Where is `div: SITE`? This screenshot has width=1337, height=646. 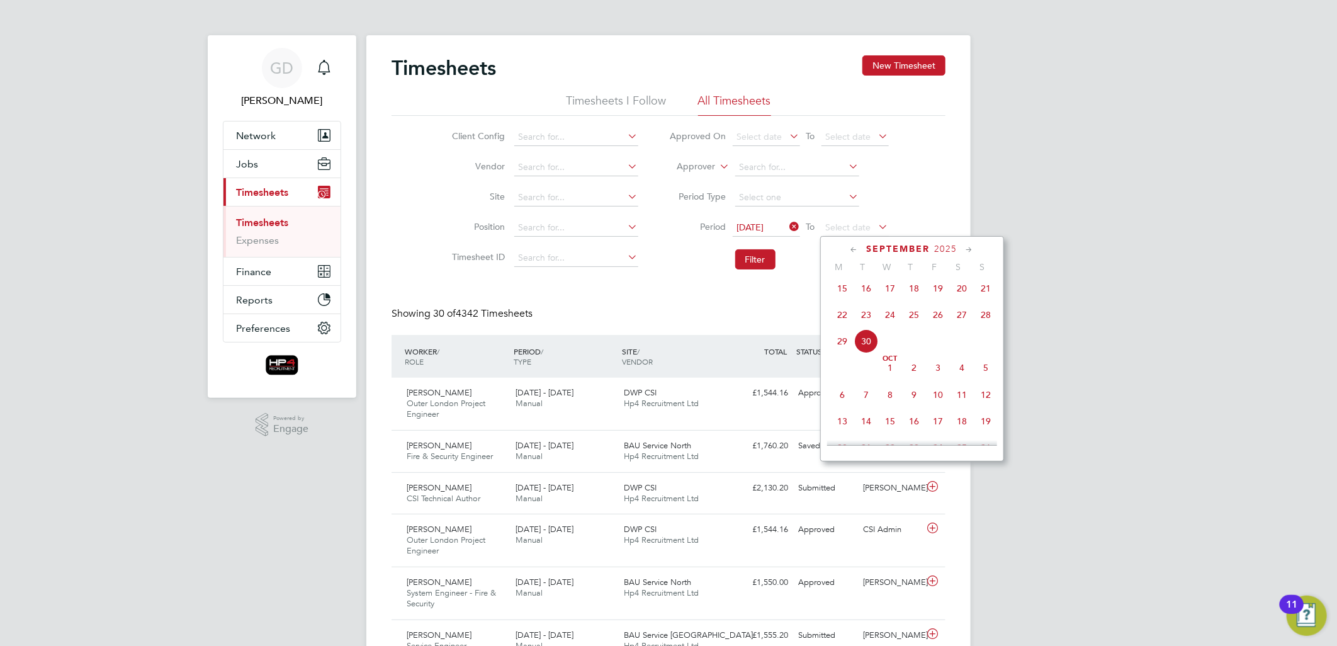
div: SITE is located at coordinates (674, 356).